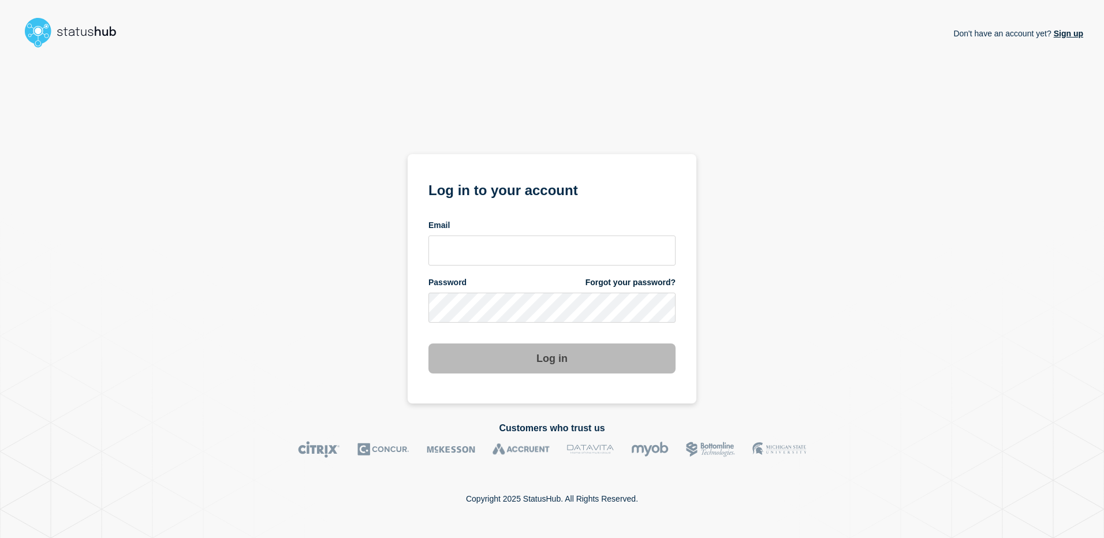 The image size is (1104, 538). Describe the element at coordinates (779, 449) in the screenshot. I see `img: MSU logo` at that location.